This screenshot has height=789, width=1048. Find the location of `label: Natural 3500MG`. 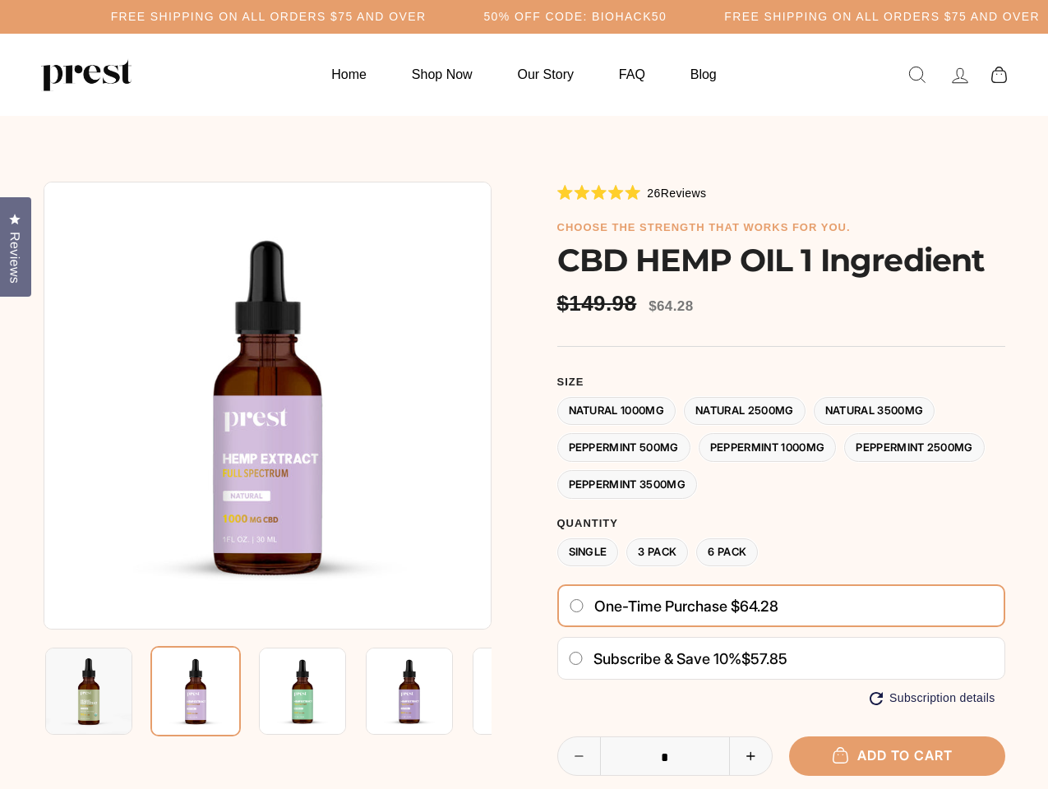

label: Natural 3500MG is located at coordinates (875, 411).